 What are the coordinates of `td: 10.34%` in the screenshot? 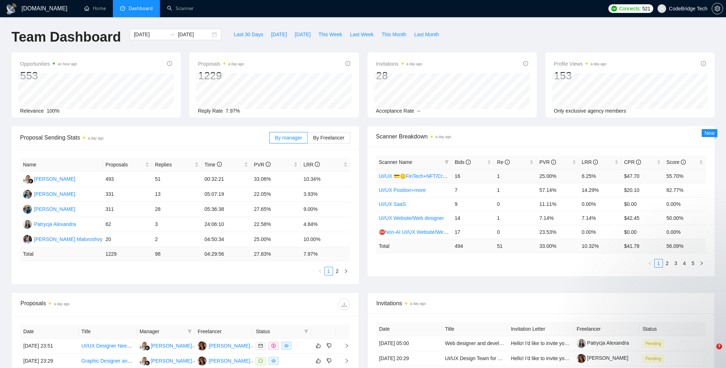 It's located at (325, 179).